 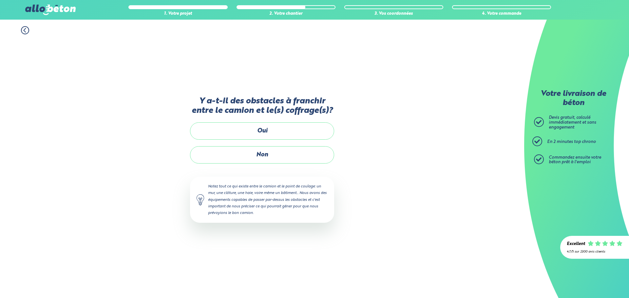 I want to click on span: Commandez ensuite votre béton prêt à l'emploi, so click(x=575, y=160).